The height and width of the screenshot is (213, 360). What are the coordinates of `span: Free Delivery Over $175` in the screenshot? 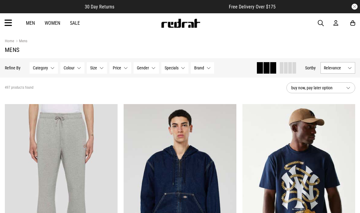 It's located at (252, 7).